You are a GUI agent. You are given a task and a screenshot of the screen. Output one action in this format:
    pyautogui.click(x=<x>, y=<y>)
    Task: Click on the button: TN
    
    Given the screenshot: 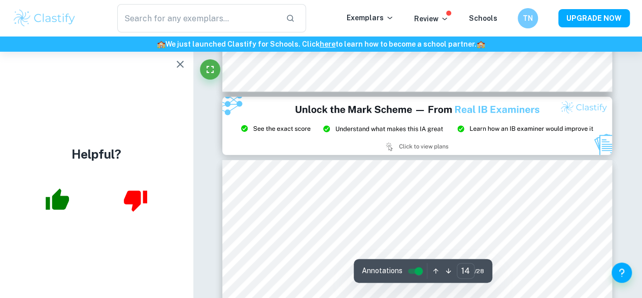 What is the action you would take?
    pyautogui.click(x=528, y=18)
    